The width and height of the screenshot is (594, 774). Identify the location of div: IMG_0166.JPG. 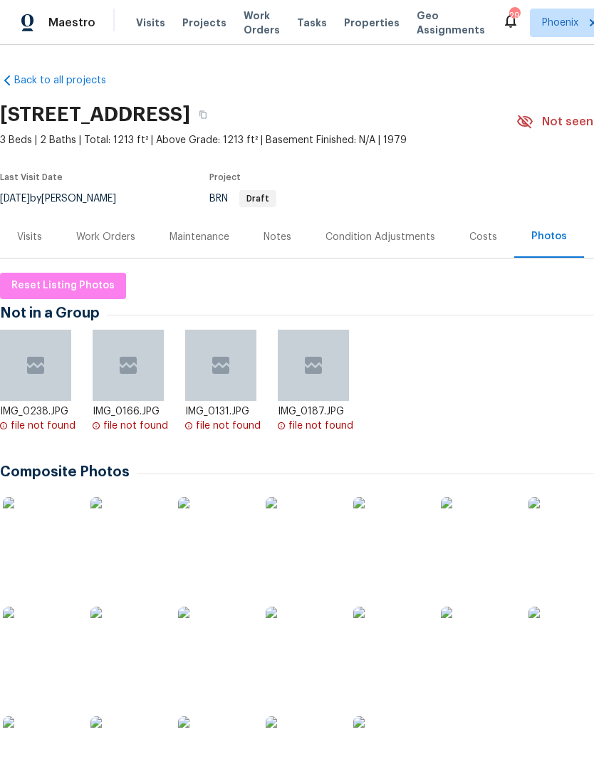
(133, 412).